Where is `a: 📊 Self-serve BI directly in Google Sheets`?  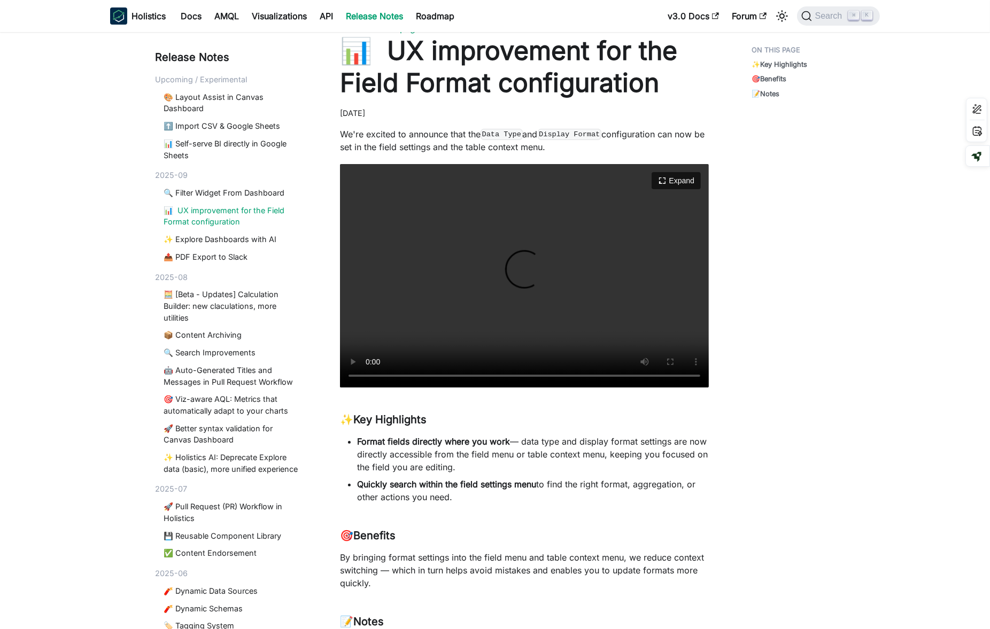 a: 📊 Self-serve BI directly in Google Sheets is located at coordinates (232, 149).